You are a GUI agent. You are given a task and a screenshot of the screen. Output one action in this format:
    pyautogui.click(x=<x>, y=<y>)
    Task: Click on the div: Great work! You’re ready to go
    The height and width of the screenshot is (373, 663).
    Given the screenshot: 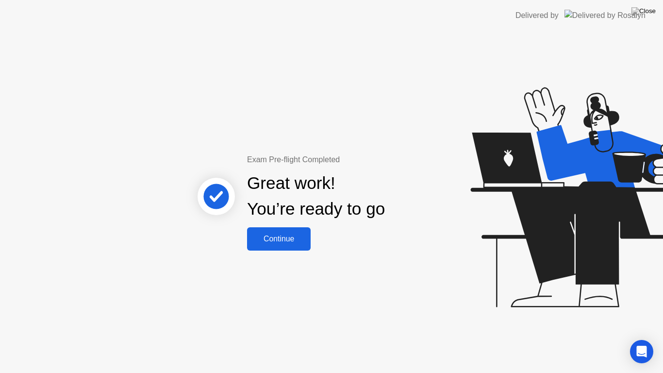 What is the action you would take?
    pyautogui.click(x=316, y=196)
    